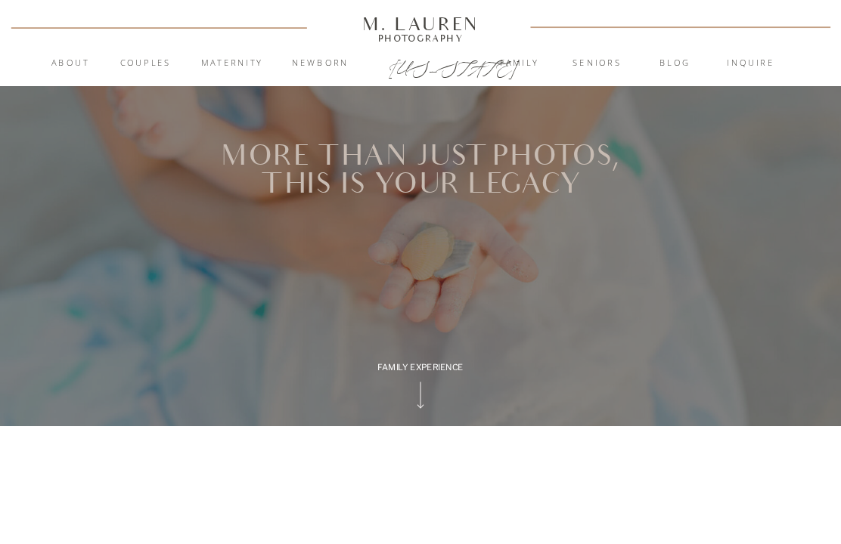 Image resolution: width=841 pixels, height=544 pixels. Describe the element at coordinates (596, 63) in the screenshot. I see `nav: Seniors` at that location.